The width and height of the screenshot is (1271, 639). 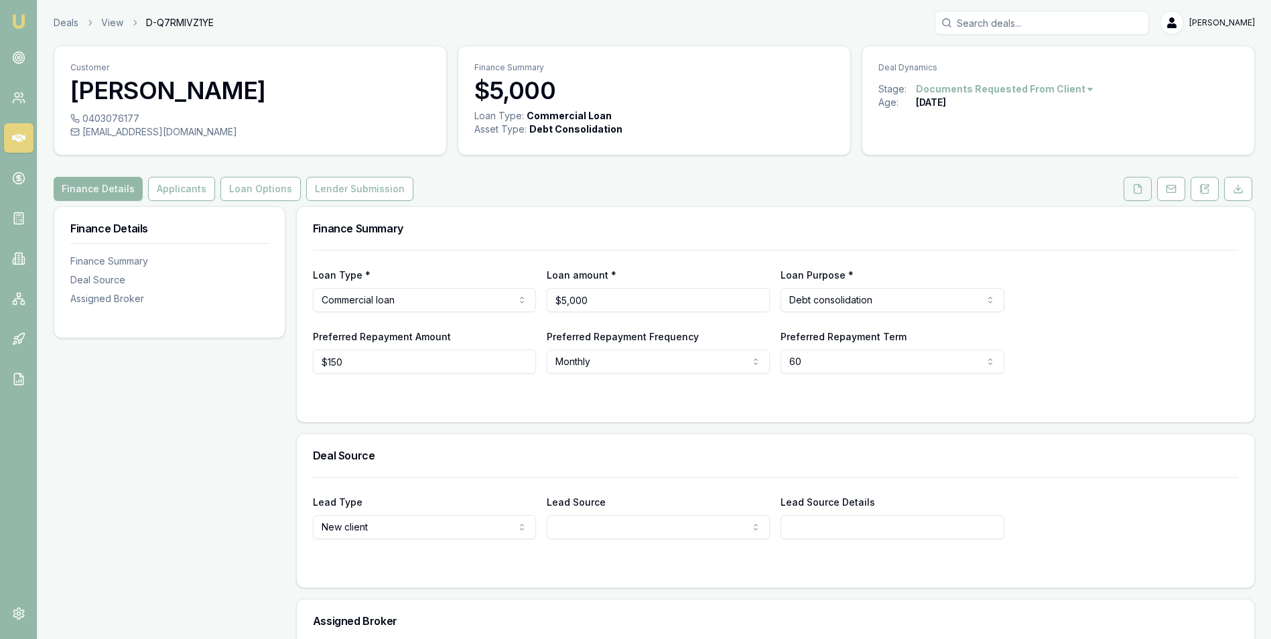 I want to click on h3: Finance Summary, so click(x=775, y=228).